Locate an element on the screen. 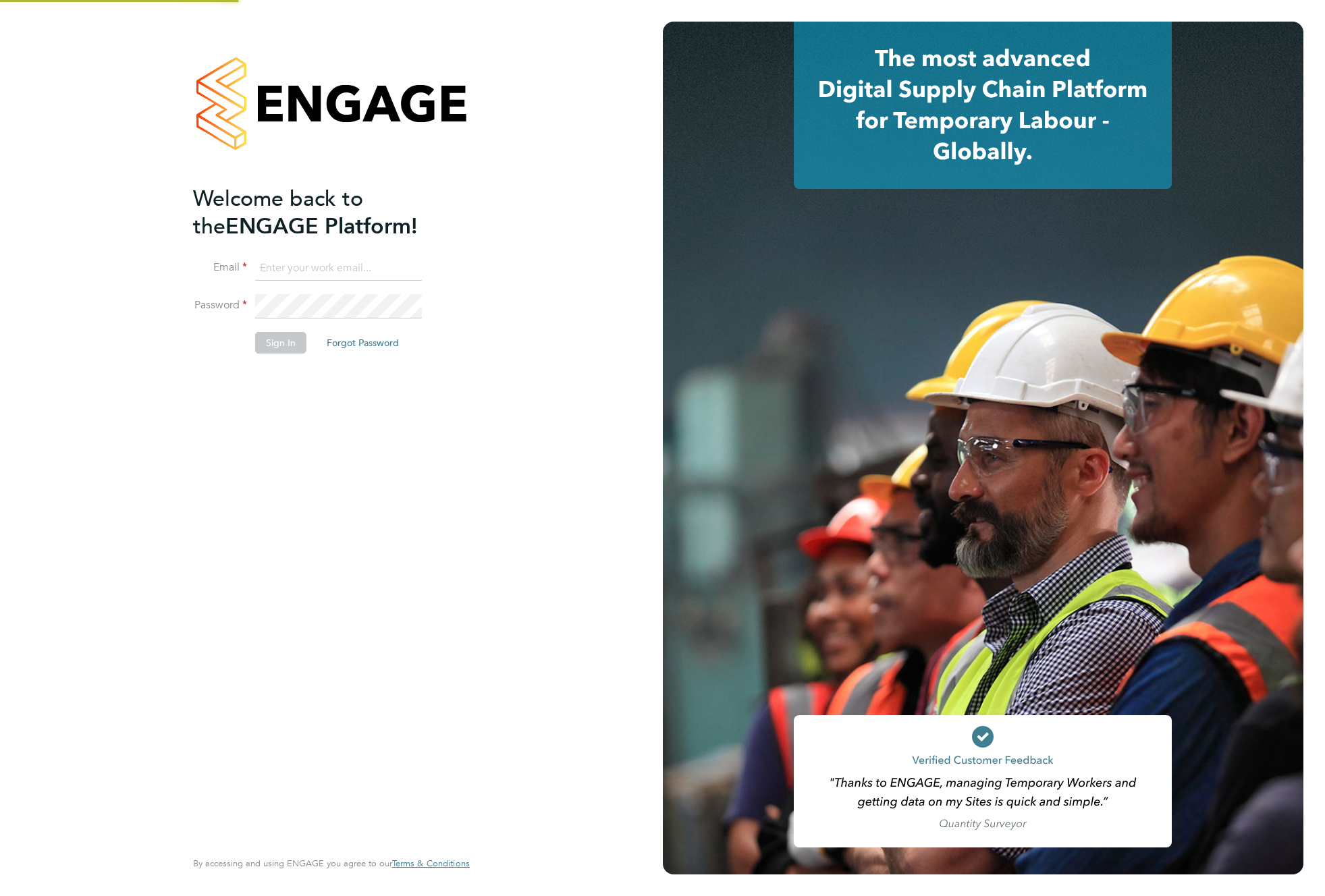 Image resolution: width=1325 pixels, height=896 pixels. span: Welcome back to the is located at coordinates (278, 213).